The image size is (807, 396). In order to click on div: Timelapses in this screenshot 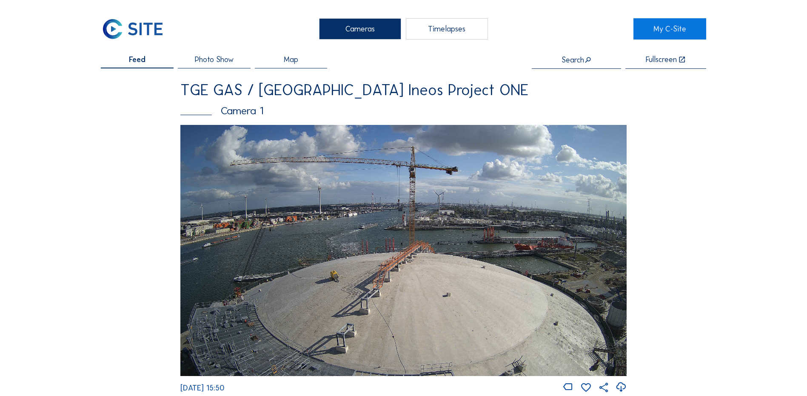, I will do `click(446, 29)`.